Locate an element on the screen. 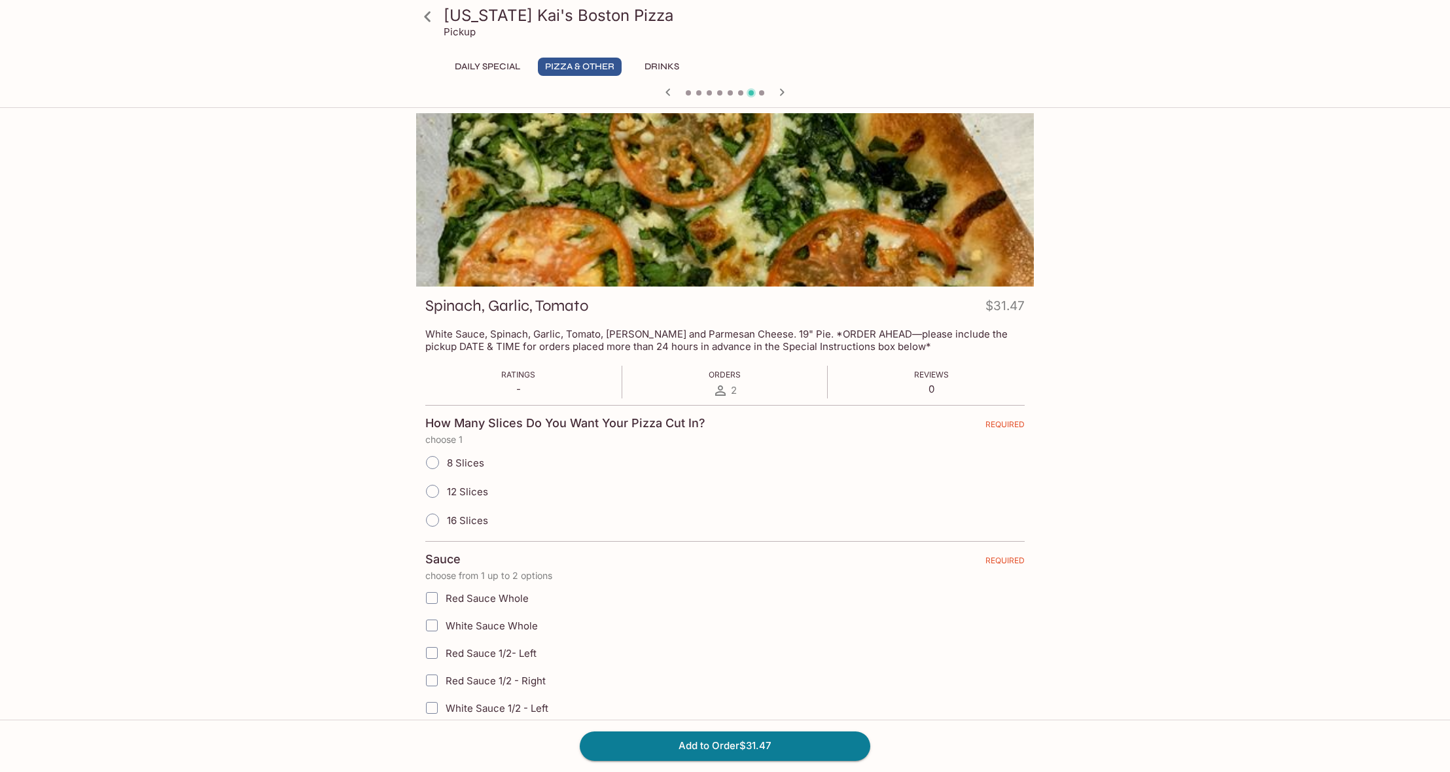  button: Pizza & Other is located at coordinates (580, 67).